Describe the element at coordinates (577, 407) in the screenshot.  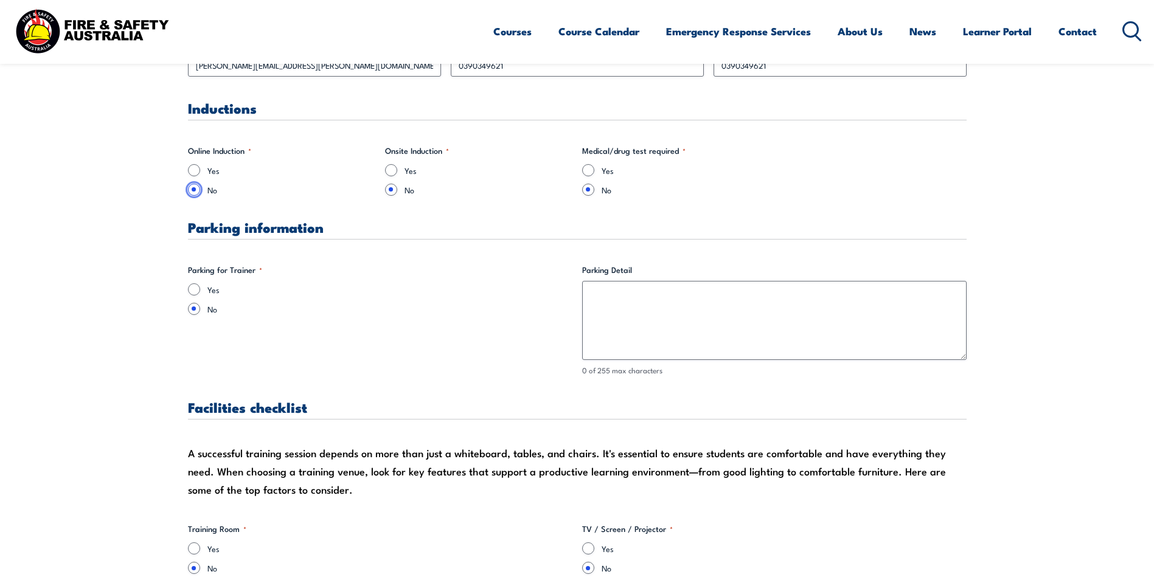
I see `h3: Facilities checklist` at that location.